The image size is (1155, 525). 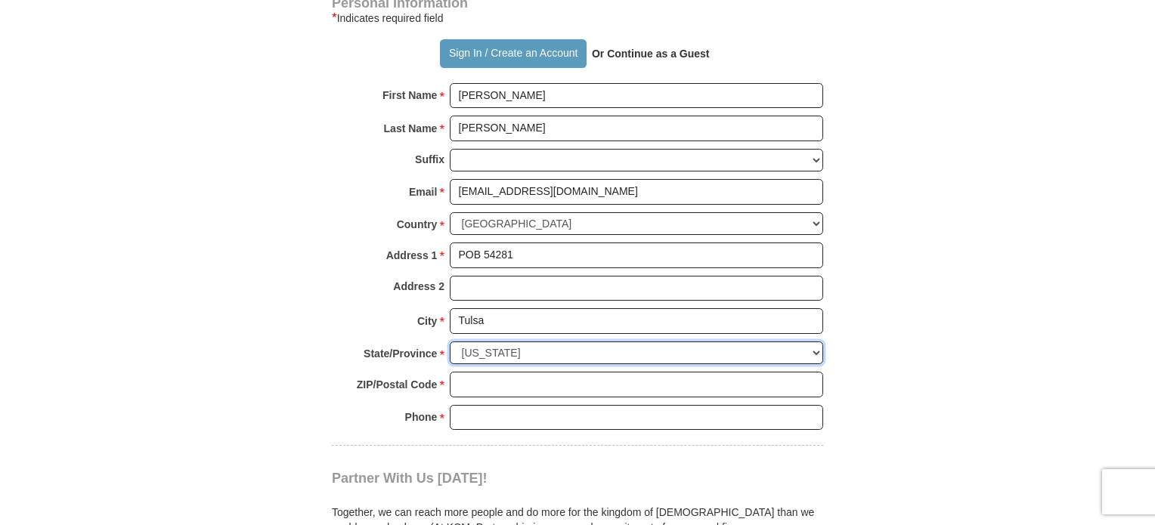 I want to click on strong: Address 2, so click(x=419, y=287).